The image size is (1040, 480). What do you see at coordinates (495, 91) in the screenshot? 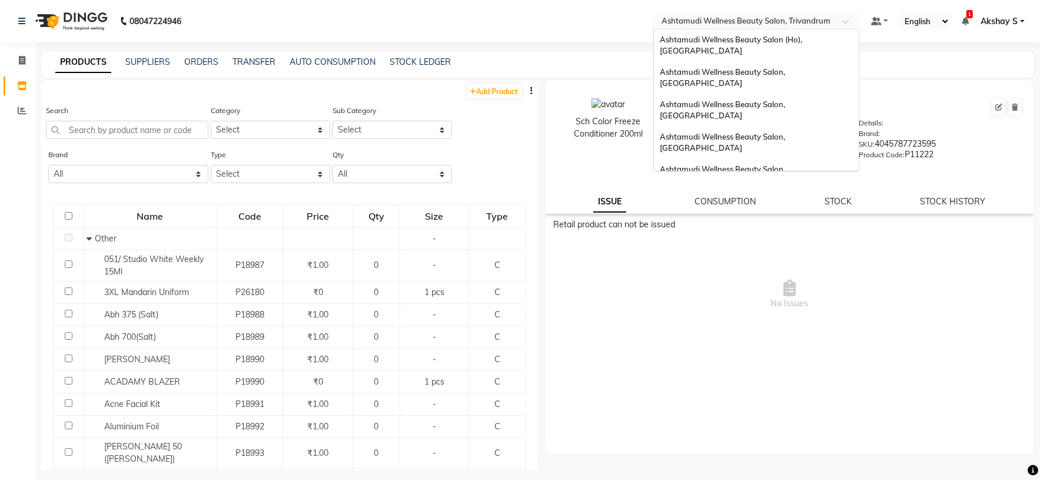
I see `a: Add Product` at bounding box center [495, 91].